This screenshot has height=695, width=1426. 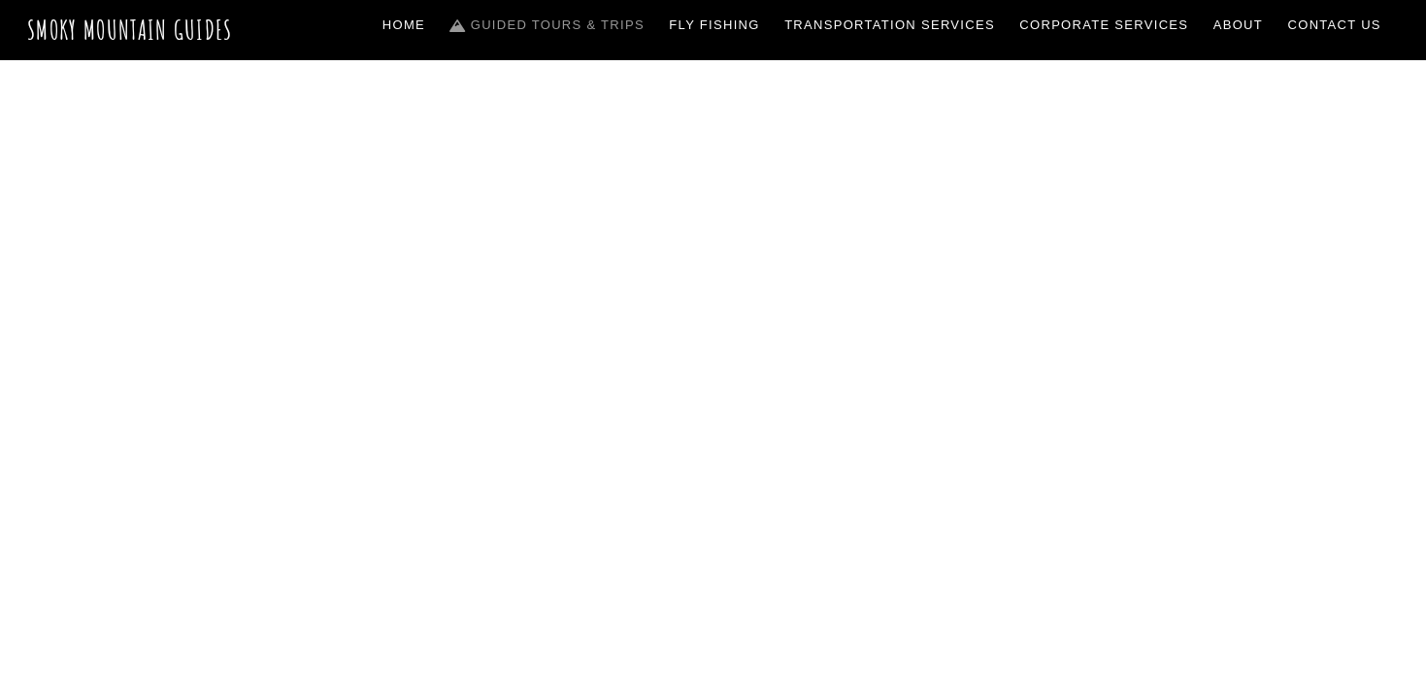 What do you see at coordinates (1238, 25) in the screenshot?
I see `a: About` at bounding box center [1238, 25].